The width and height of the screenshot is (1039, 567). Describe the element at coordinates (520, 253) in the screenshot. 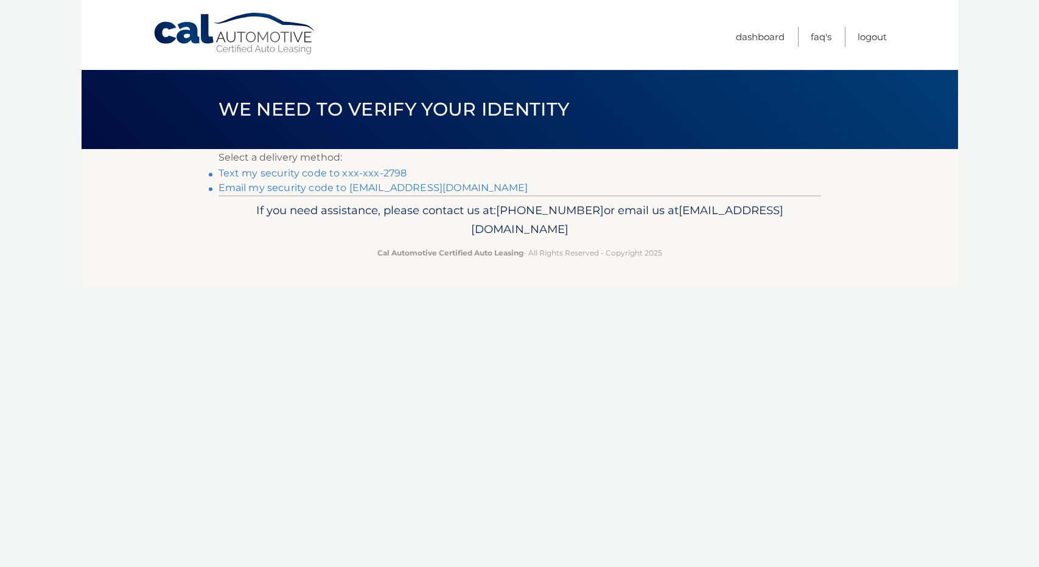

I see `p: - All Rights Reserved - Copyright 2025` at that location.